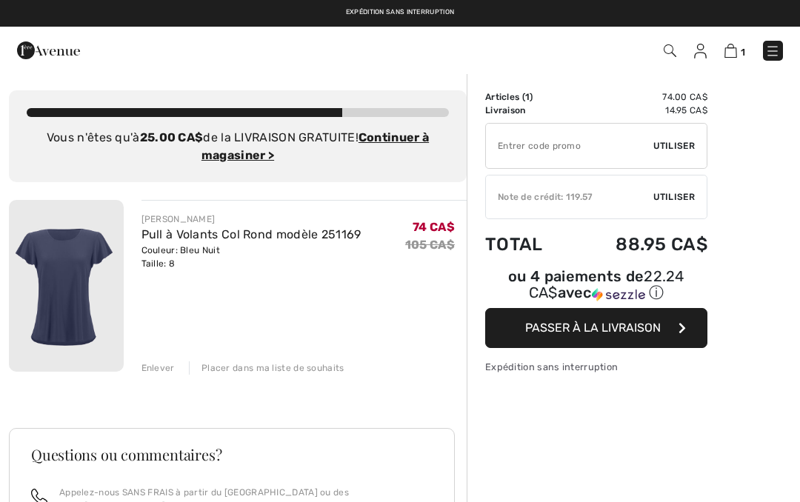  Describe the element at coordinates (433, 227) in the screenshot. I see `span: 74 CA$` at that location.